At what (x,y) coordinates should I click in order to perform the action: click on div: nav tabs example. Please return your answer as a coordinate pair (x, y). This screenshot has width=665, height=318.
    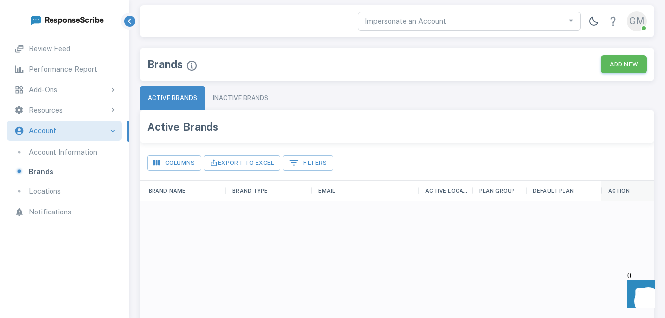
    Looking at the image, I should click on (397, 98).